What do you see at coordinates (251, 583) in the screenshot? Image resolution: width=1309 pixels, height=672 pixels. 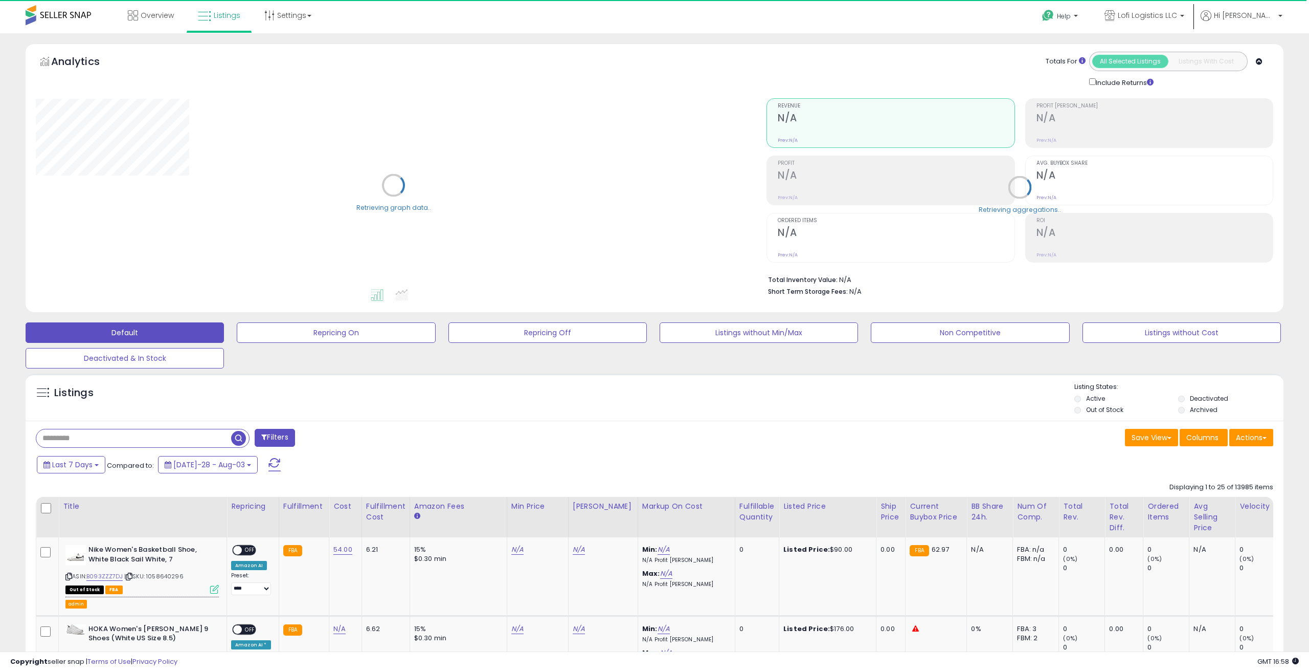 I see `div: Preset:` at bounding box center [251, 583].